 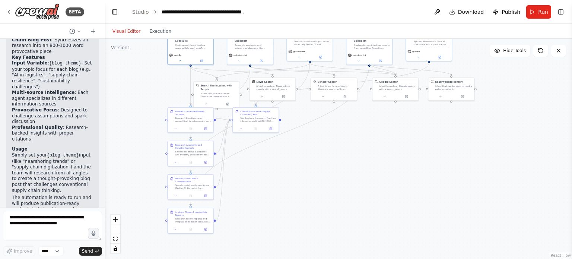 I want to click on strong: Usage, so click(x=20, y=149).